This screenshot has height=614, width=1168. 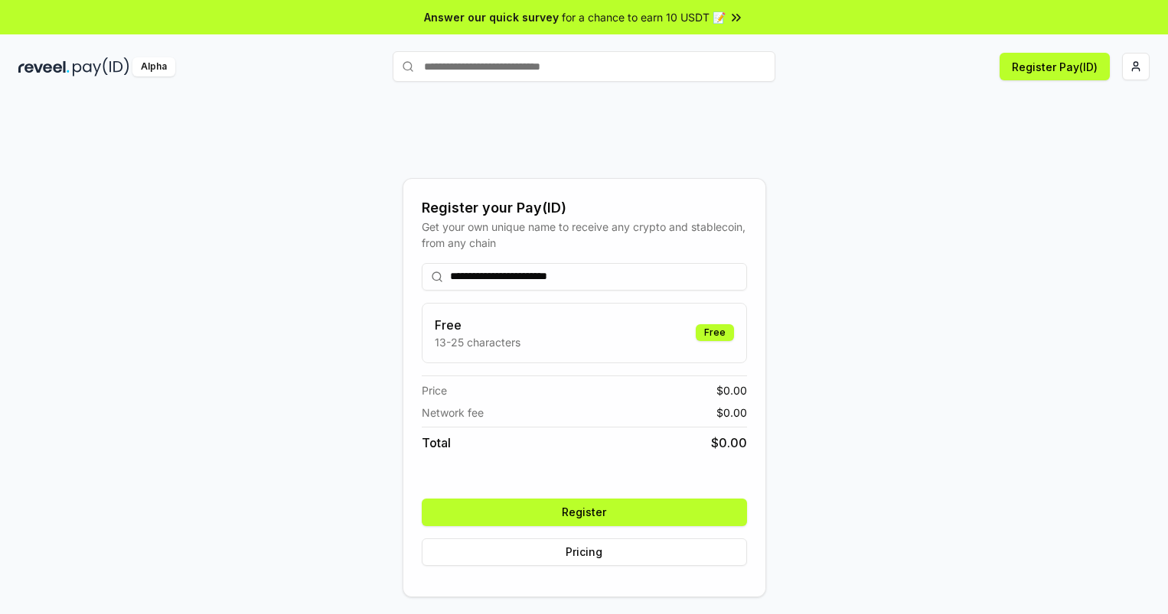 I want to click on img: reveel_dark, so click(x=44, y=67).